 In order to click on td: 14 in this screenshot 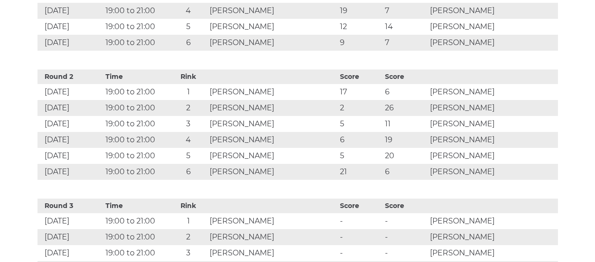, I will do `click(405, 27)`.